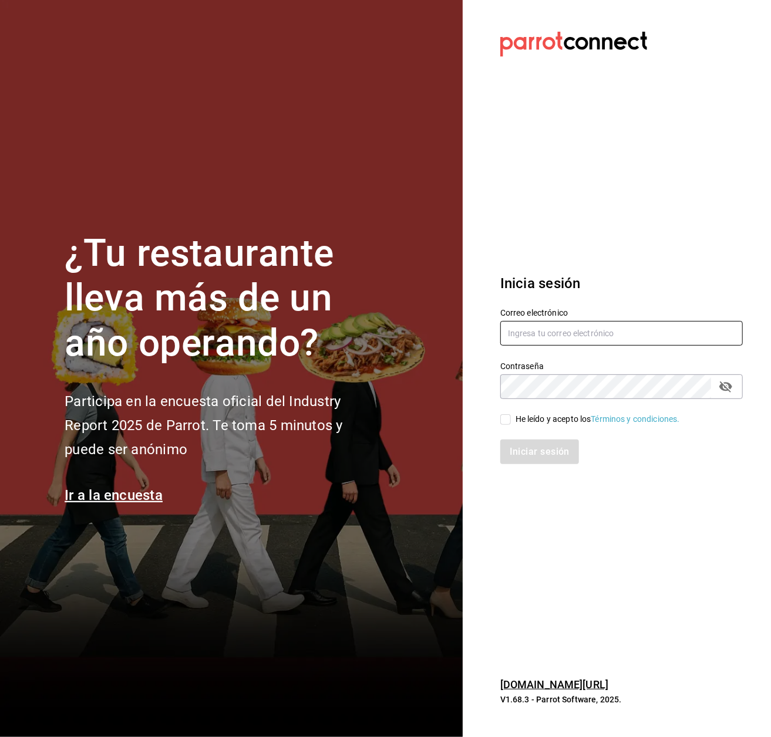 The width and height of the screenshot is (771, 737). I want to click on button: passwordField, so click(726, 387).